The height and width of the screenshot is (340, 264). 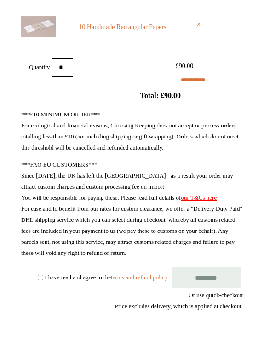 What do you see at coordinates (139, 277) in the screenshot?
I see `a: terms and refund policy` at bounding box center [139, 277].